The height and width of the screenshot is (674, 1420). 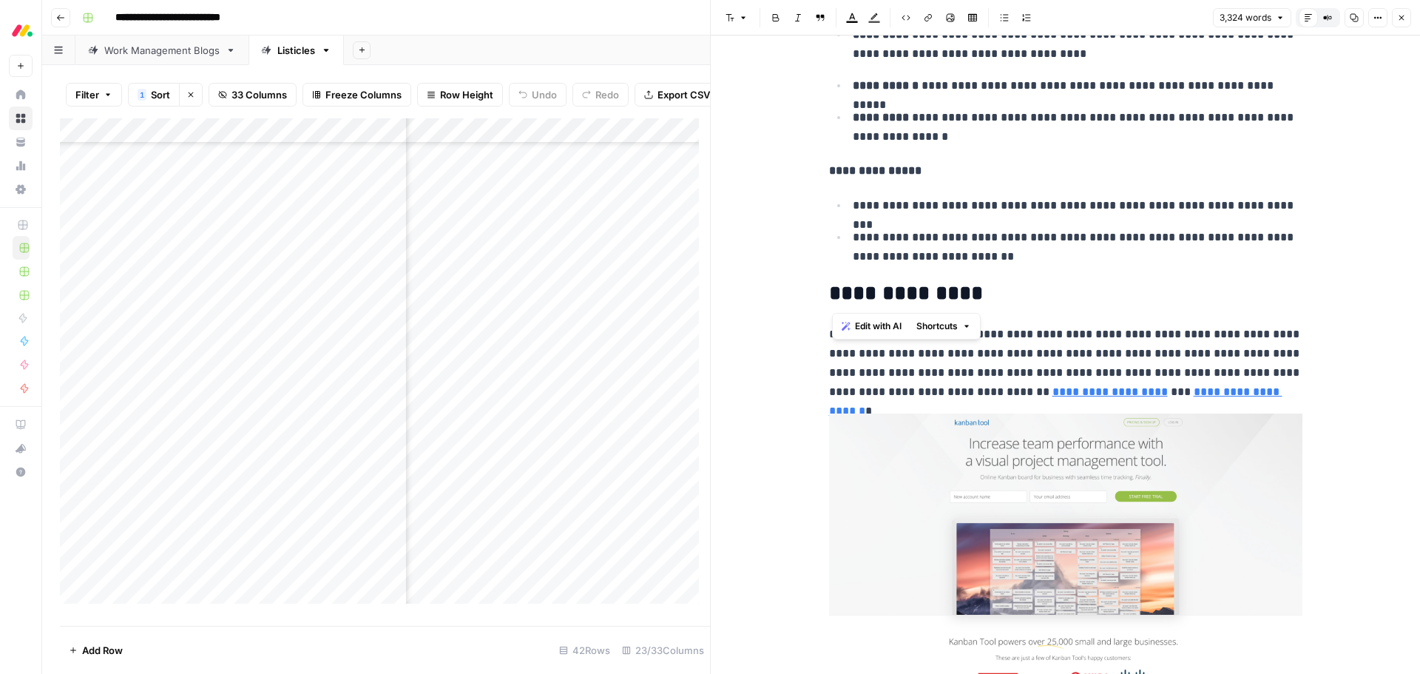 I want to click on button: Shortcuts, so click(x=943, y=326).